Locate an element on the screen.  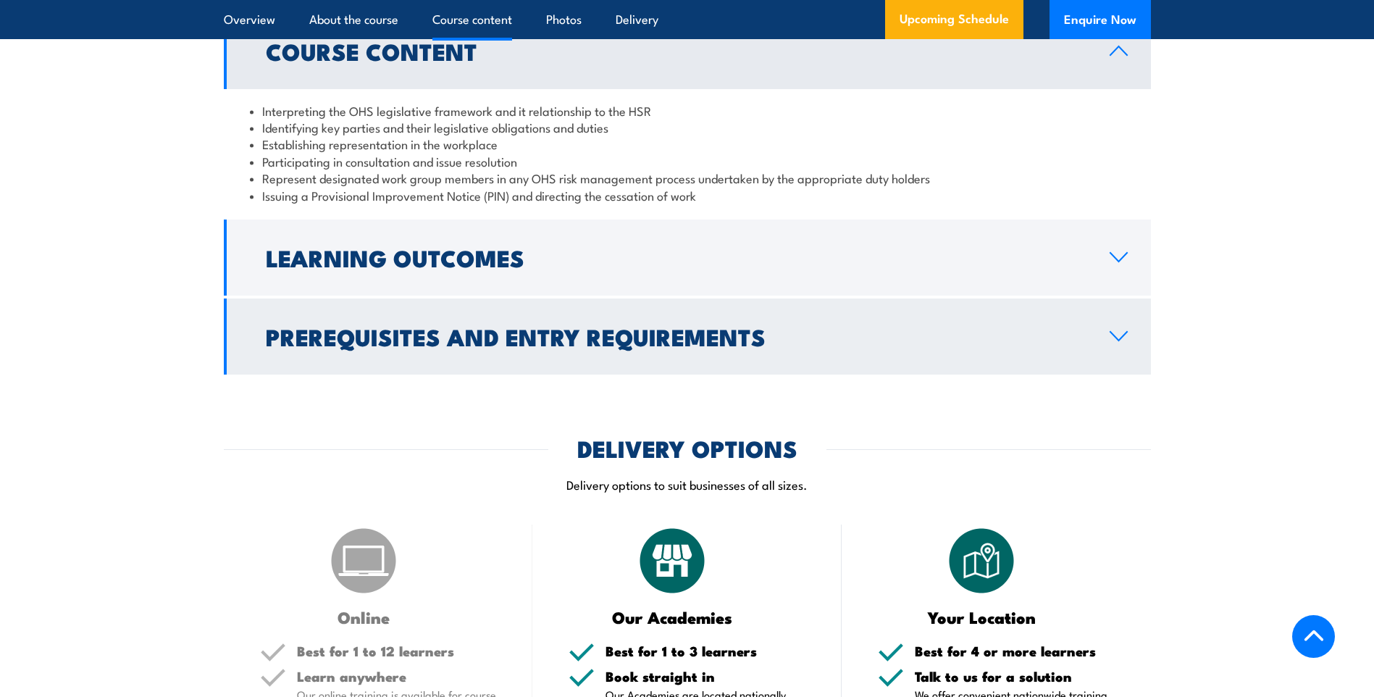
h5: Talk to us for a solution is located at coordinates (1015, 676).